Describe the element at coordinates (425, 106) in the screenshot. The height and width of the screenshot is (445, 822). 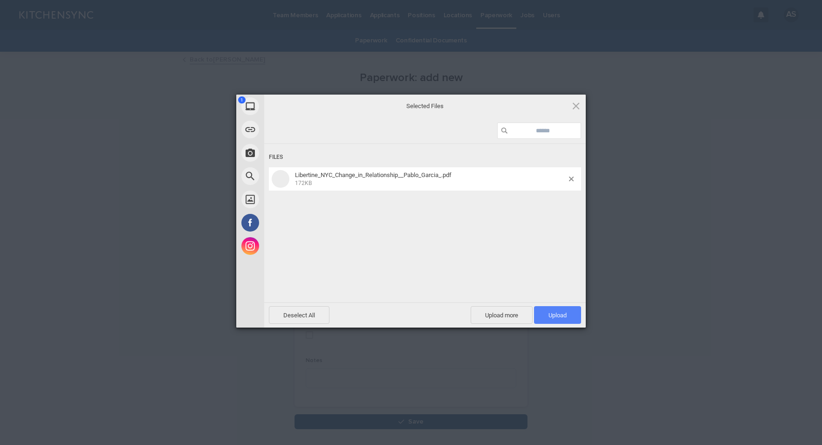
I see `span: Selected Files` at that location.